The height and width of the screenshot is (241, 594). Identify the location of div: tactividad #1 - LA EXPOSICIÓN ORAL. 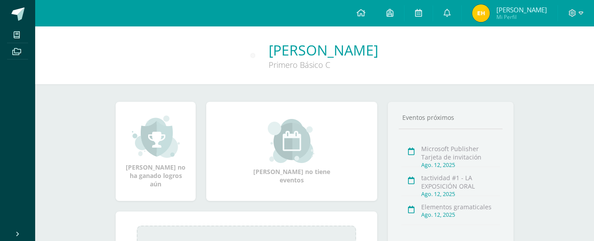
(461, 182).